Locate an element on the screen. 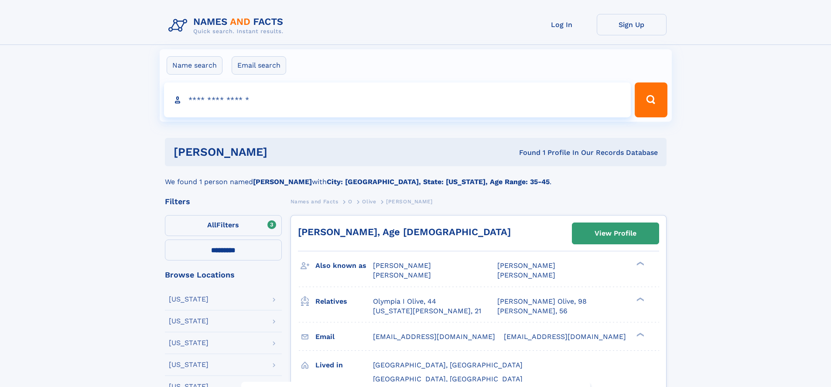  h3: Lived in is located at coordinates (344, 365).